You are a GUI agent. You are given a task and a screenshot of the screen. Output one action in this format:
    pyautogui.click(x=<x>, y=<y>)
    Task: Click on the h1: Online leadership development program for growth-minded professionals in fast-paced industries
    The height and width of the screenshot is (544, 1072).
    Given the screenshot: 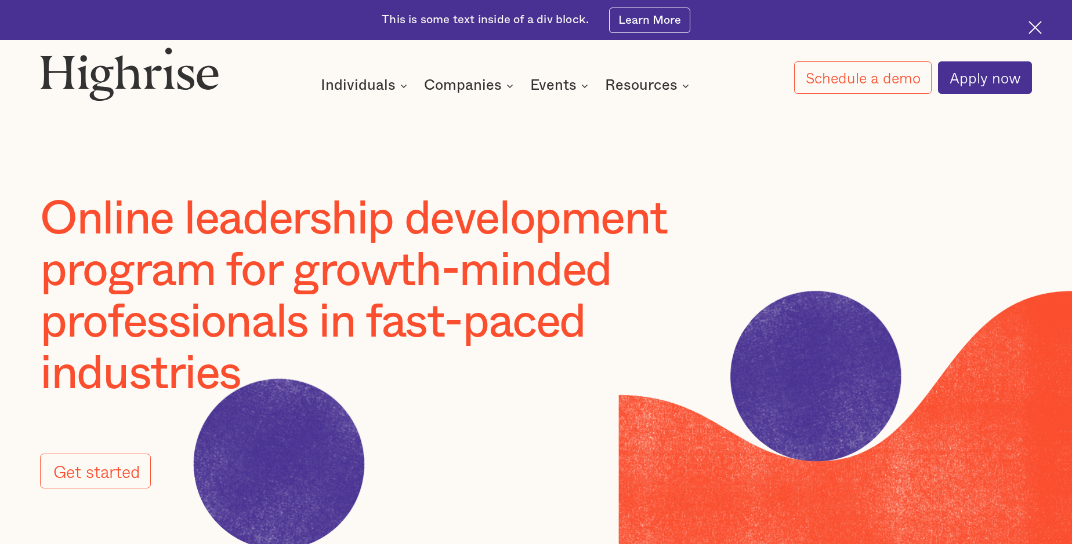 What is the action you would take?
    pyautogui.click(x=401, y=297)
    